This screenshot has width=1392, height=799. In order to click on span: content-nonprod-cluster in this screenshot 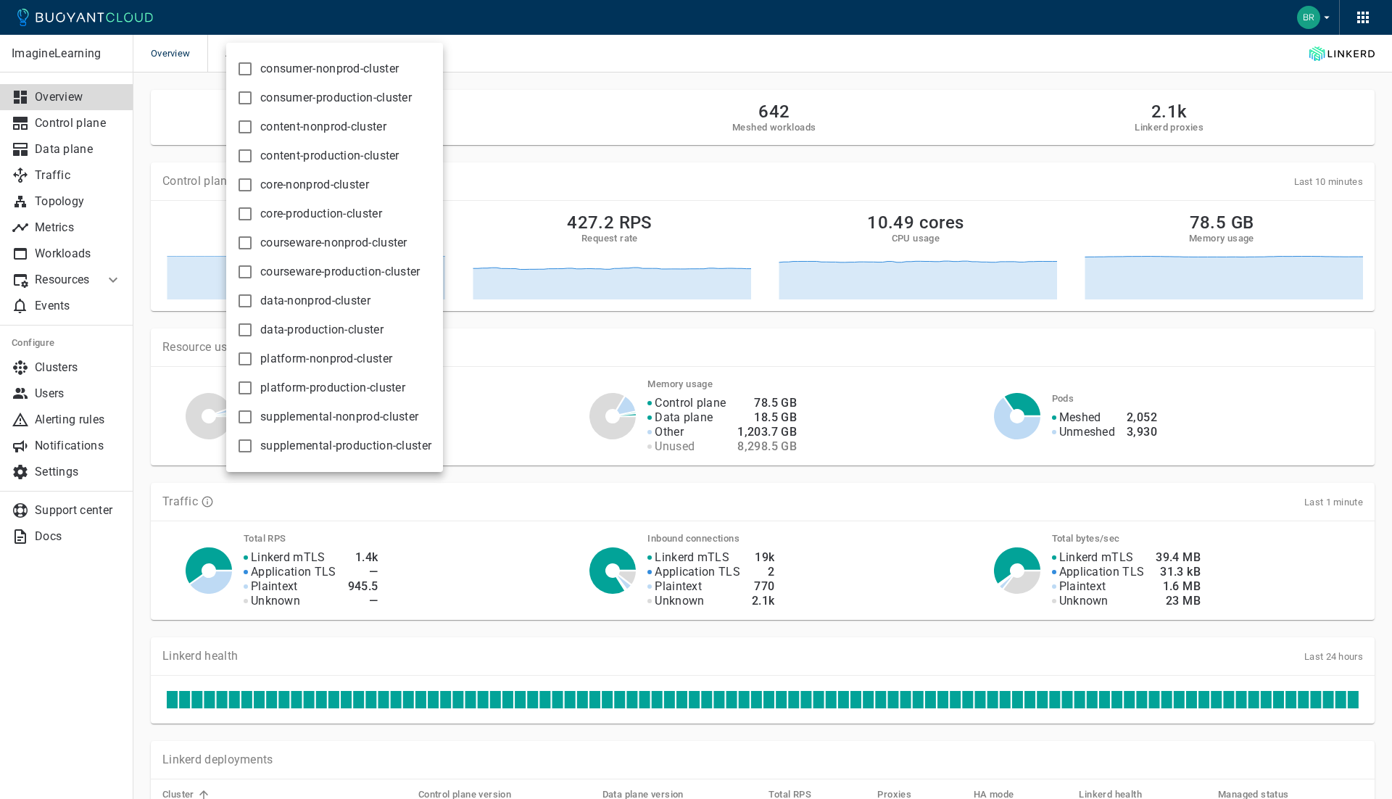, I will do `click(323, 127)`.